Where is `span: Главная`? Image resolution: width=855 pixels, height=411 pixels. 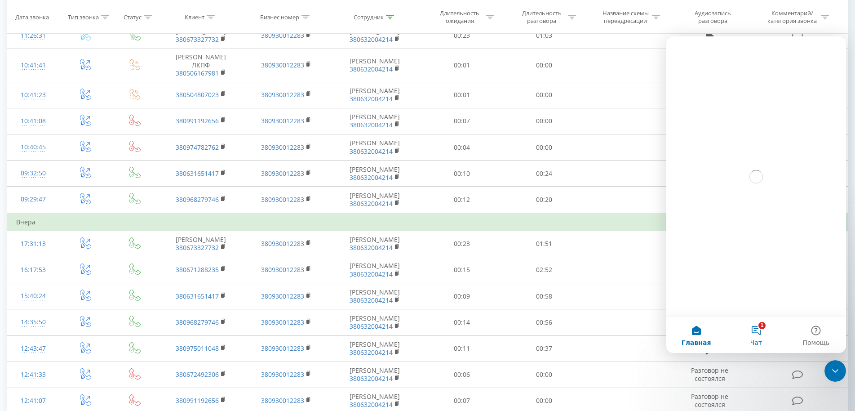 span: Главная is located at coordinates (30, 306).